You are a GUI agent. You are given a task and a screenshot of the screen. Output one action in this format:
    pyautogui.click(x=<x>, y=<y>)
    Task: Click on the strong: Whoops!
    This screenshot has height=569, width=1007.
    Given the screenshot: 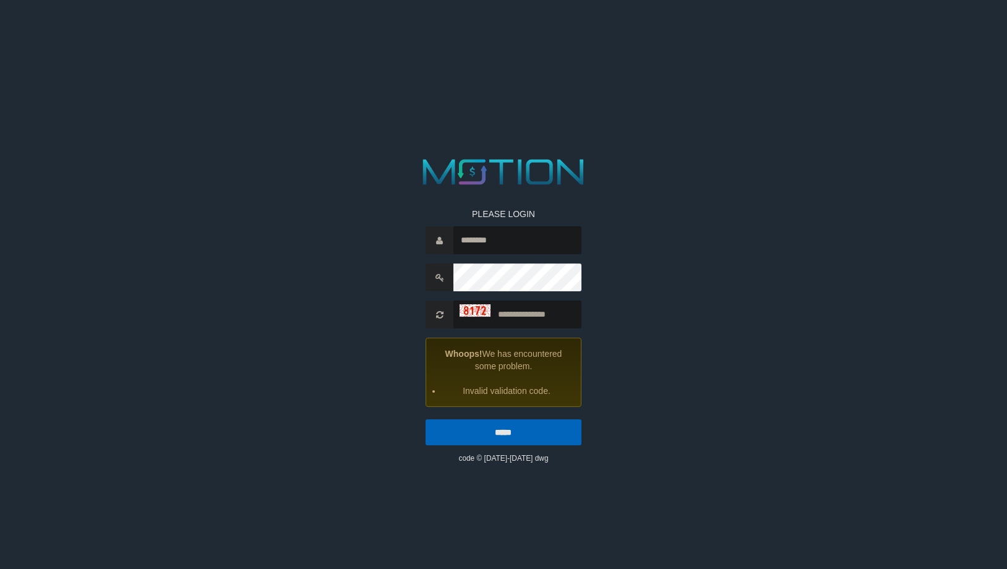 What is the action you would take?
    pyautogui.click(x=464, y=354)
    